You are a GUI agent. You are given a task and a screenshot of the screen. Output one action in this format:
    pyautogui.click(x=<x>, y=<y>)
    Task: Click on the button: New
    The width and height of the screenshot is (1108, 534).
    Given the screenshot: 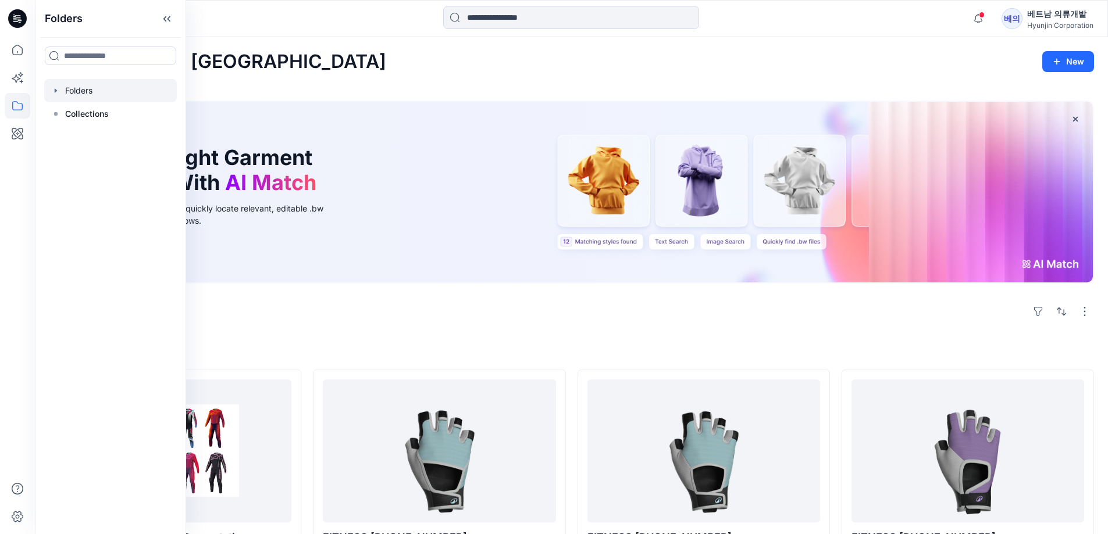 What is the action you would take?
    pyautogui.click(x=1068, y=62)
    